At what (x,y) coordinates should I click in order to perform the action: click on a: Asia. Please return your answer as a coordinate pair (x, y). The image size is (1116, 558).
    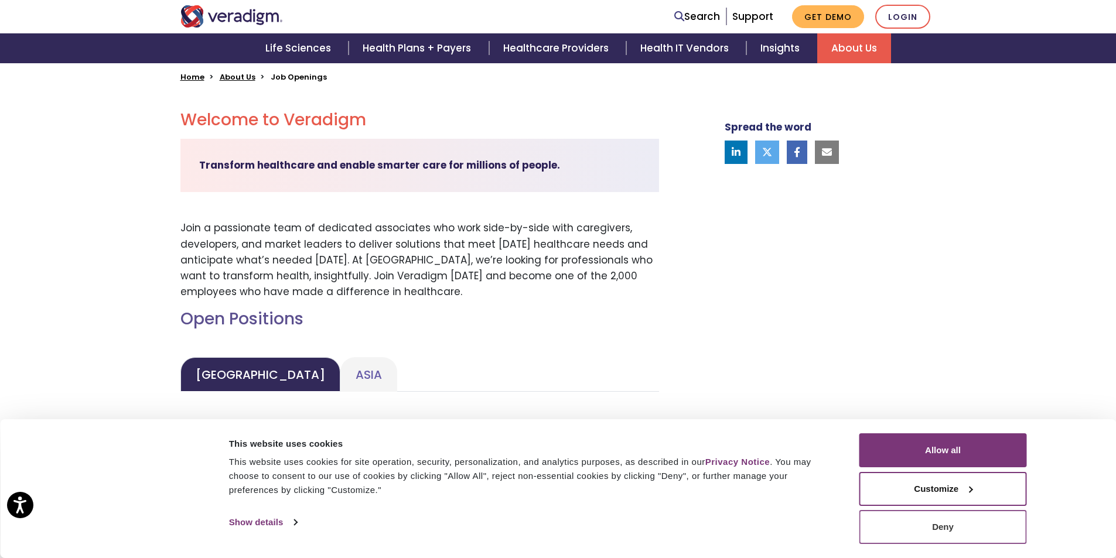
    Looking at the image, I should click on (368, 374).